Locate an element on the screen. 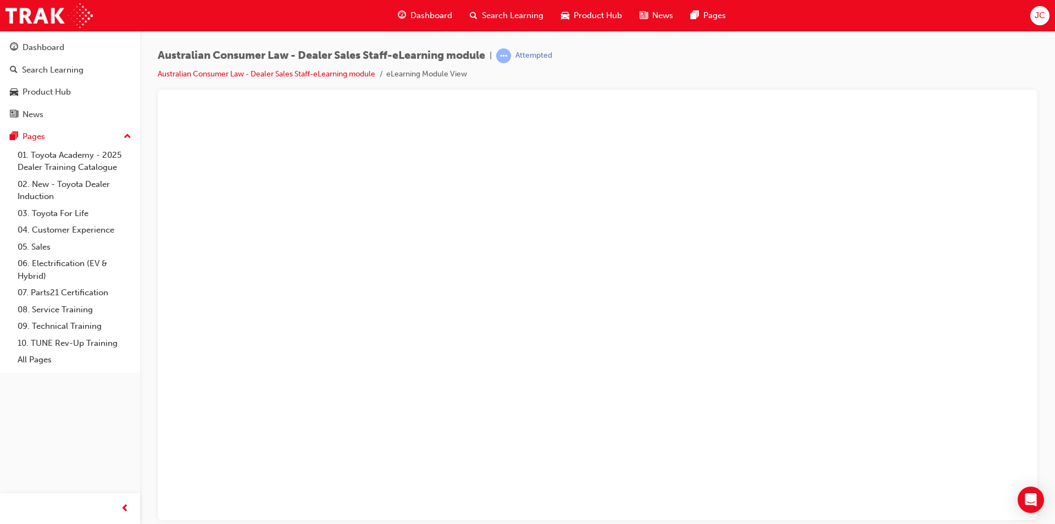  span: Dashboard is located at coordinates (431, 15).